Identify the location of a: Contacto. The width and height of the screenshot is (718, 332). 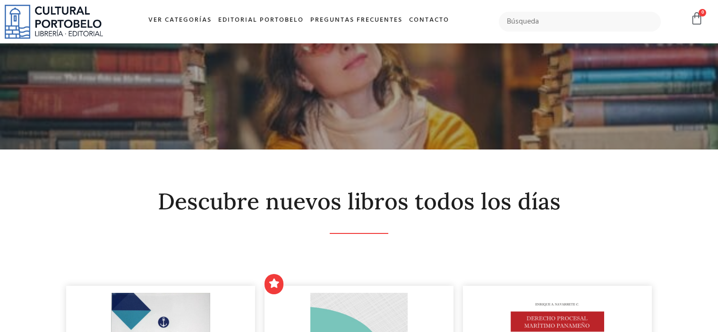
(429, 20).